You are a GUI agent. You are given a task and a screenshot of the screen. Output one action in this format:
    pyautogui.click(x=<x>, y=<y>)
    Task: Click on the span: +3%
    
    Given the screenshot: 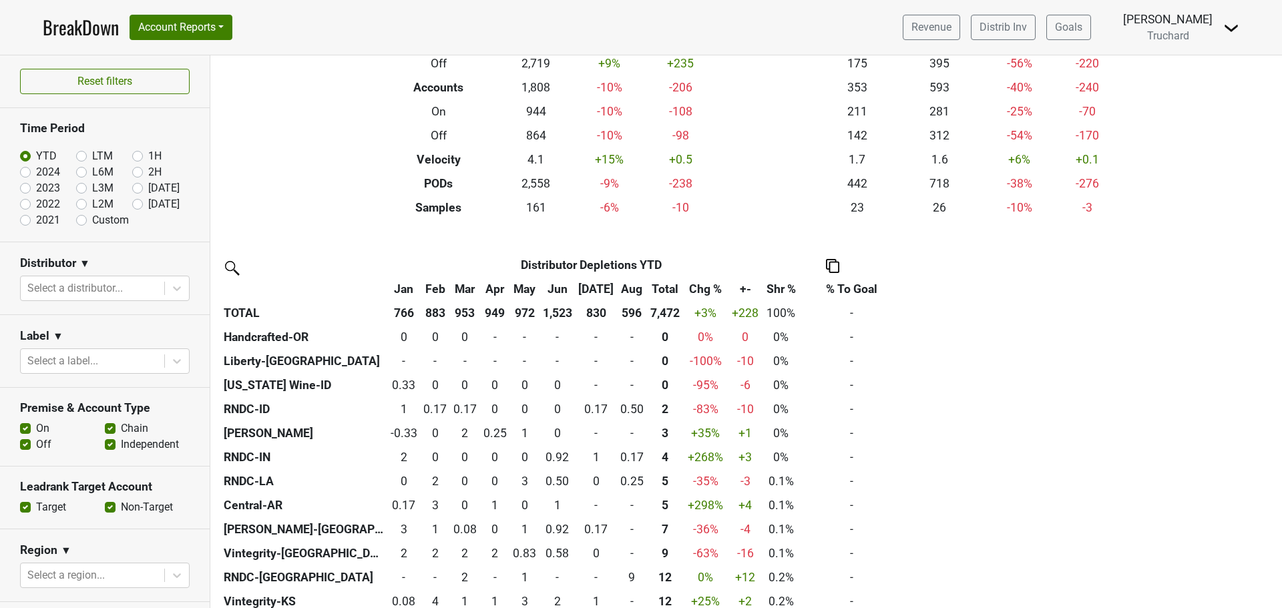 What is the action you would take?
    pyautogui.click(x=705, y=313)
    